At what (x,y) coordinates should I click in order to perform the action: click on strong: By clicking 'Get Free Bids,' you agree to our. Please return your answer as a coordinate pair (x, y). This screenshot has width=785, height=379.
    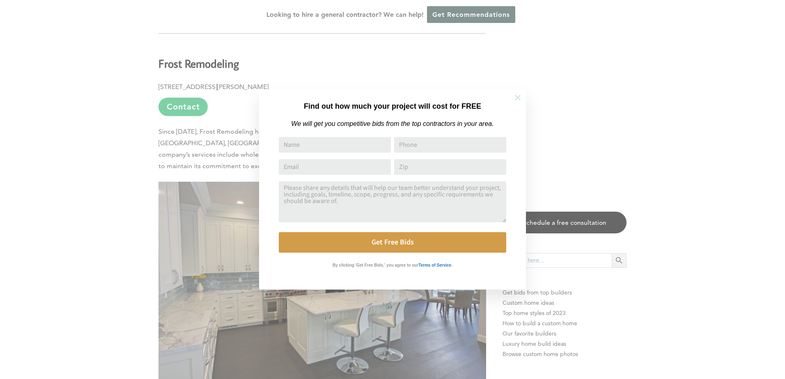
    Looking at the image, I should click on (375, 265).